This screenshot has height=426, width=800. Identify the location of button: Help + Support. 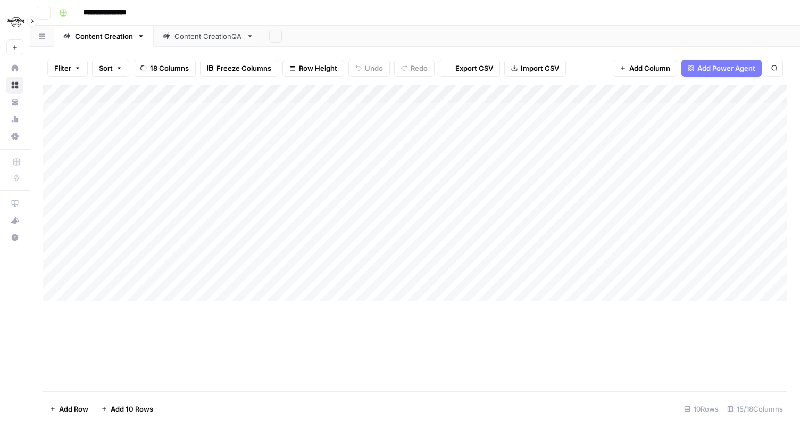
(15, 237).